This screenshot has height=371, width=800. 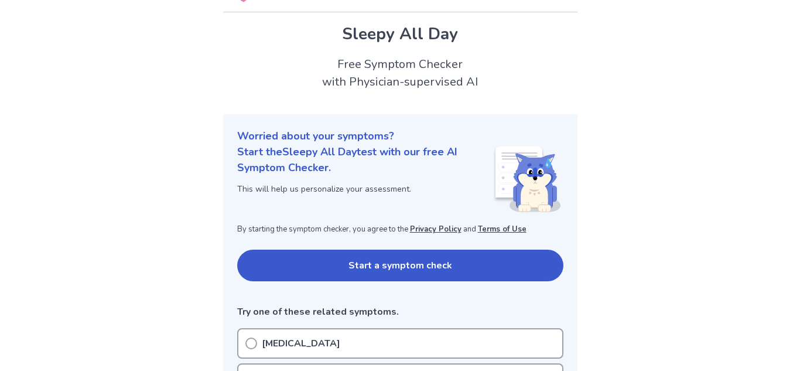 I want to click on p: Start the Sleepy All Day test with our free AI Symptom Checker., so click(x=365, y=160).